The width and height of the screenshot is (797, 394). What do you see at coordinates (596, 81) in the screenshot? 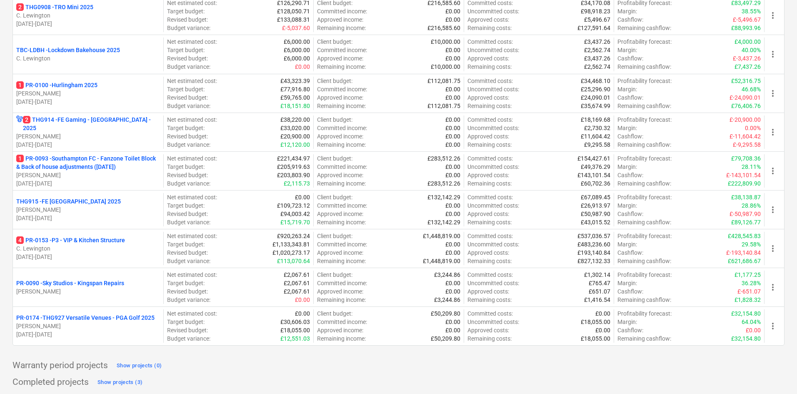
I see `p: £34,468.10` at bounding box center [596, 81].